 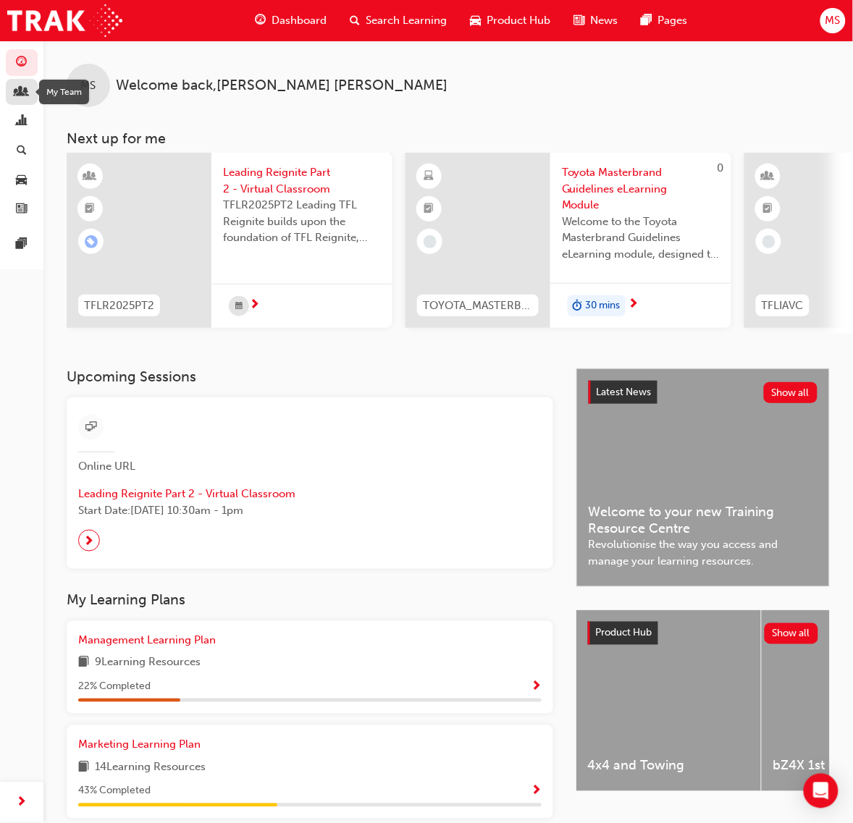 I want to click on a: Latest NewsShow allWelcome to your new Training Resource CentreRevolutionise the way you access a..., so click(x=703, y=478).